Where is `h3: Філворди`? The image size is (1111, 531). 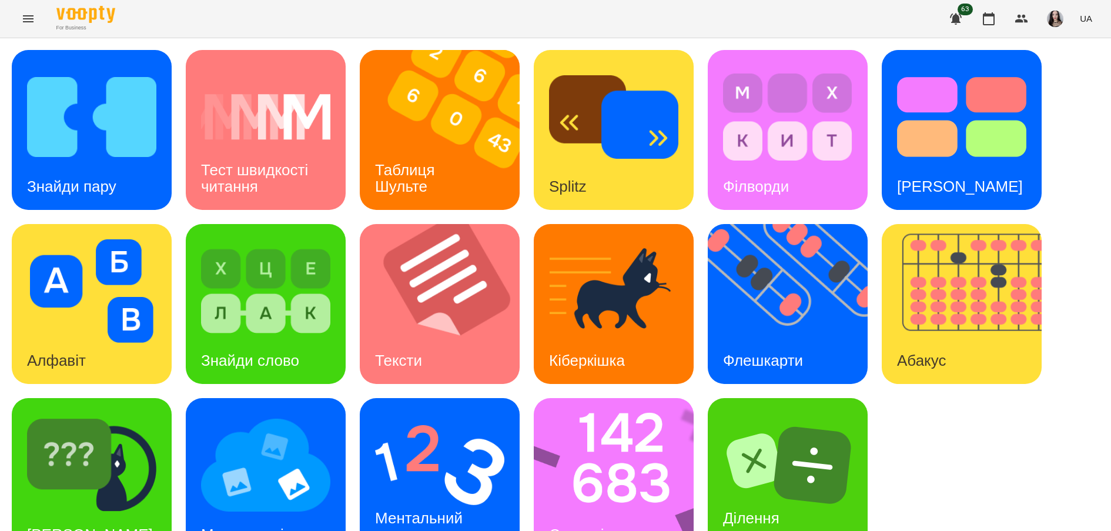
h3: Філворди is located at coordinates (756, 186).